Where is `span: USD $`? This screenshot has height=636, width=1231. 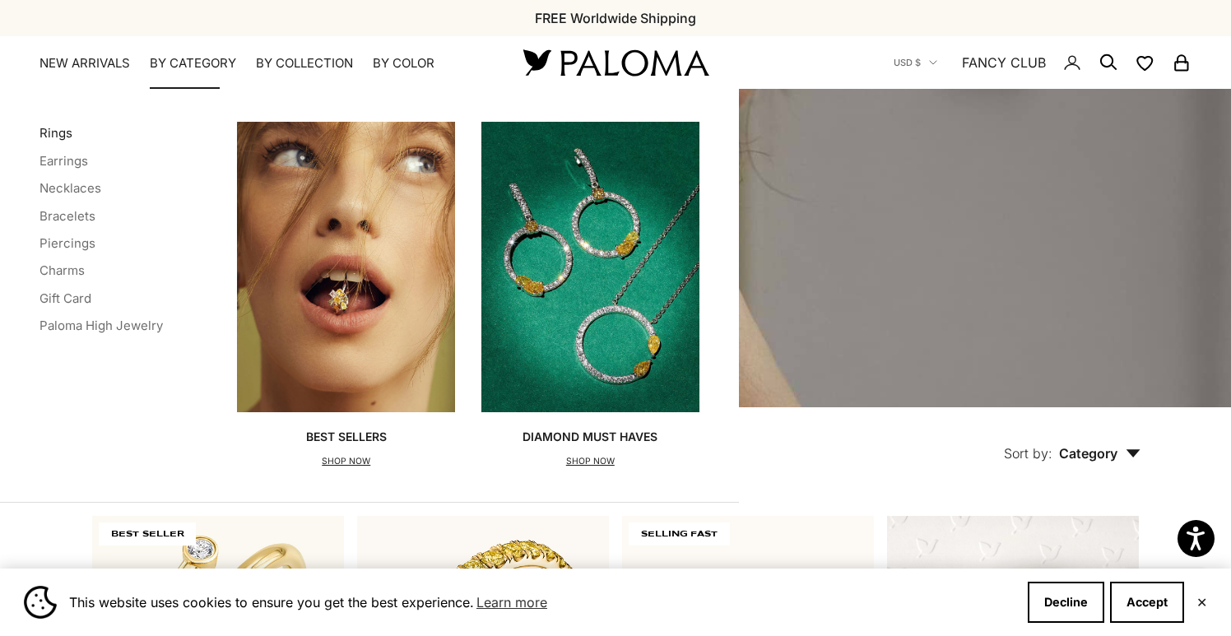
span: USD $ is located at coordinates (907, 63).